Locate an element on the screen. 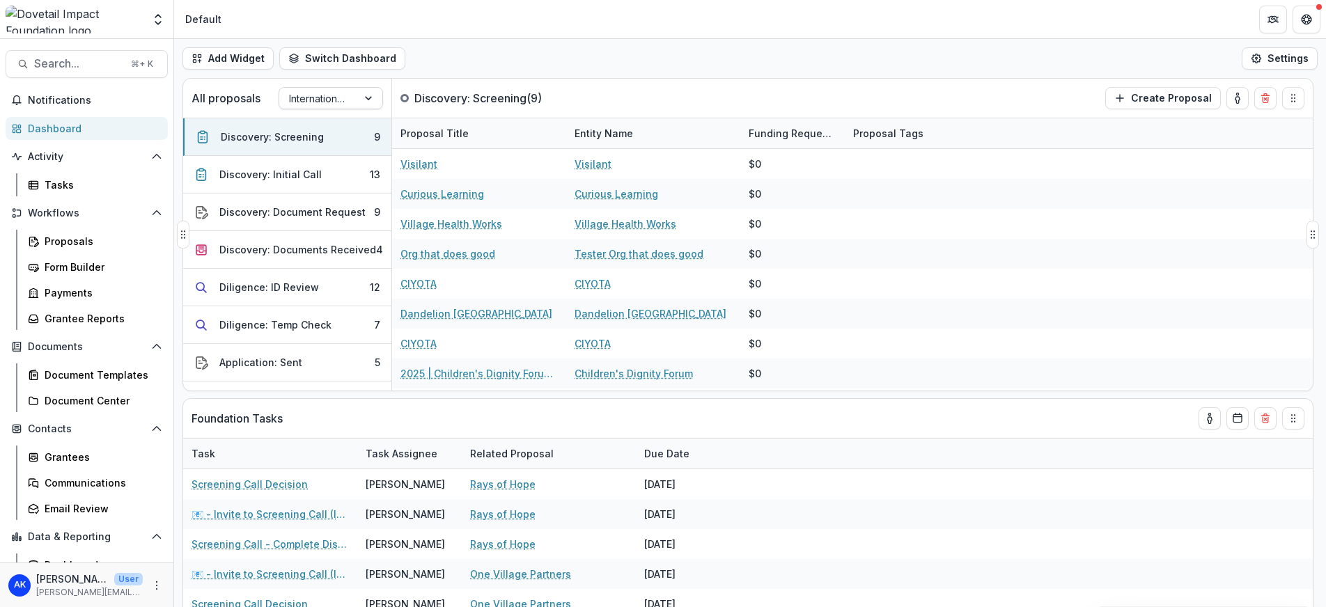 The width and height of the screenshot is (1326, 607). button: Open Activity is located at coordinates (86, 157).